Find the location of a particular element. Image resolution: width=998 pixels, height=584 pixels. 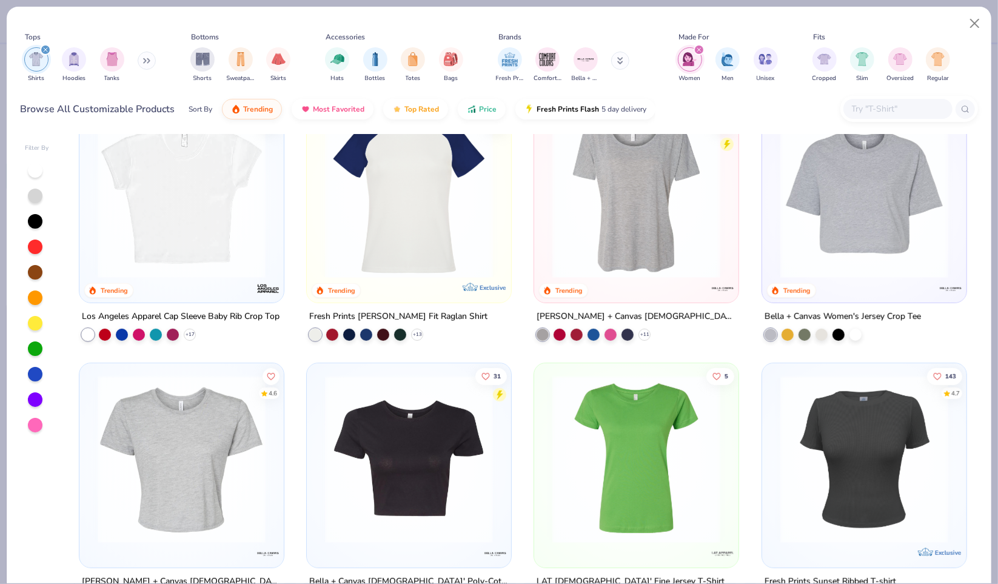

img: Skirts Image is located at coordinates (278, 59).